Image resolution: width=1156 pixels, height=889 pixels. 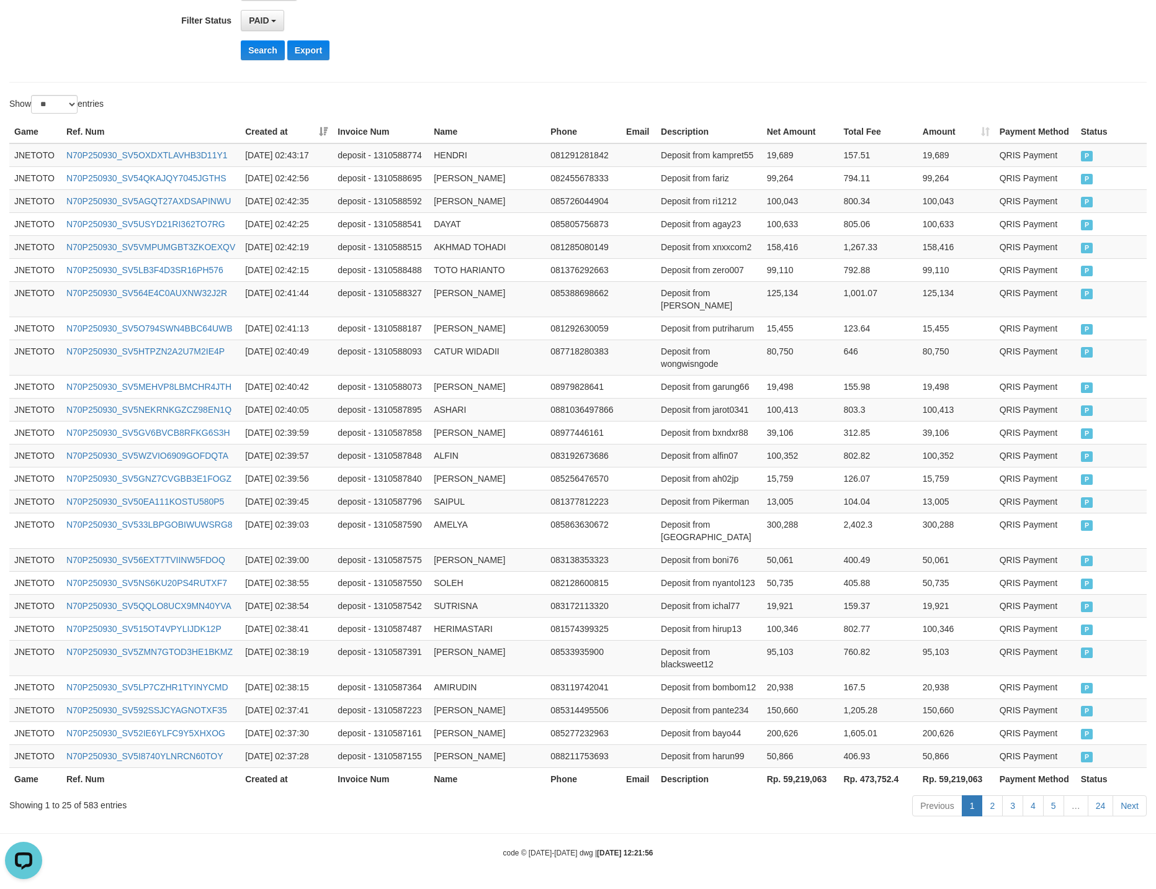 What do you see at coordinates (801, 582) in the screenshot?
I see `td: 50,735` at bounding box center [801, 582].